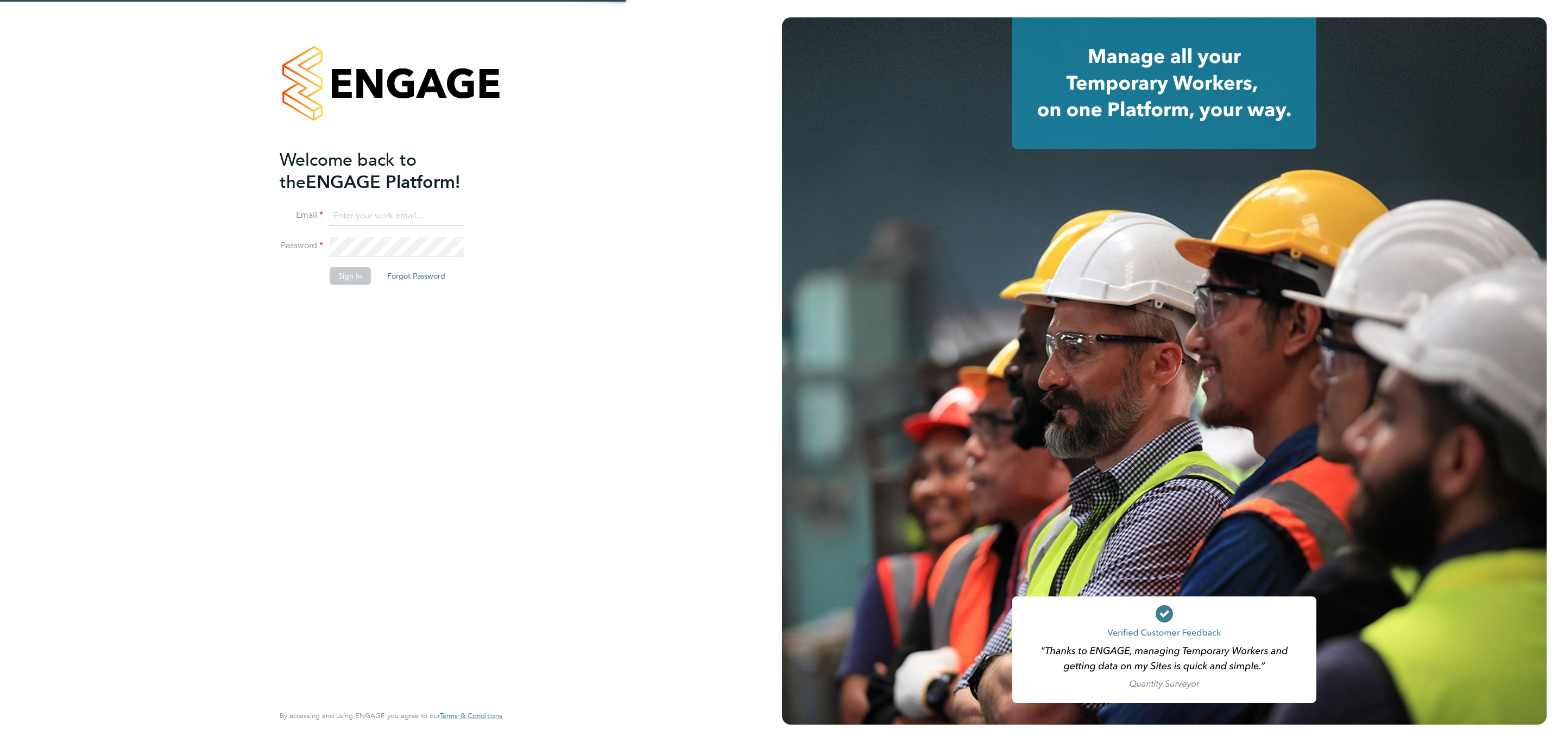 This screenshot has width=1564, height=742. I want to click on span: By accessing and using ENGAGE you agree to our, so click(391, 715).